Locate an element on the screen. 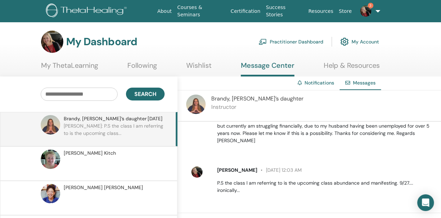 Image resolution: width=441 pixels, height=218 pixels. img: logo.png is located at coordinates (87, 11).